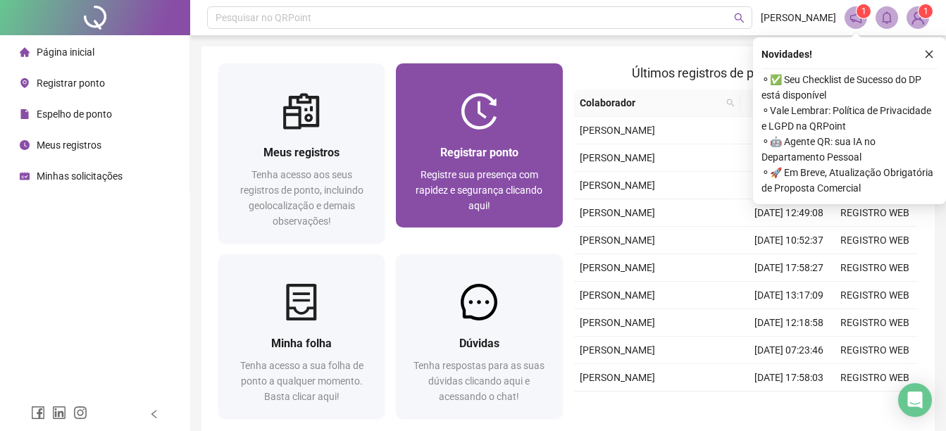 The image size is (946, 431). Describe the element at coordinates (887, 18) in the screenshot. I see `span: bell` at that location.